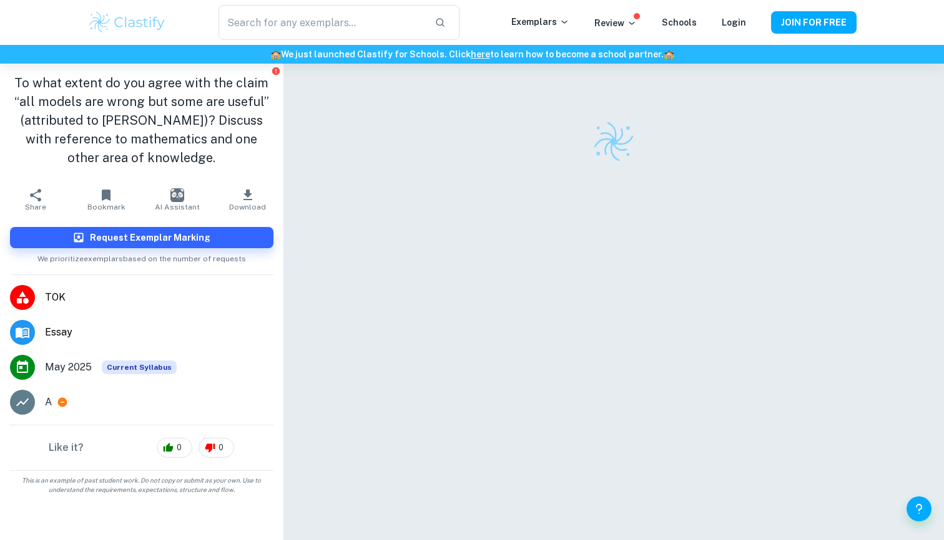  Describe the element at coordinates (142, 120) in the screenshot. I see `h1: To what extent do you agree with the claim “all models are wrong but some are useful” (attributed...` at that location.